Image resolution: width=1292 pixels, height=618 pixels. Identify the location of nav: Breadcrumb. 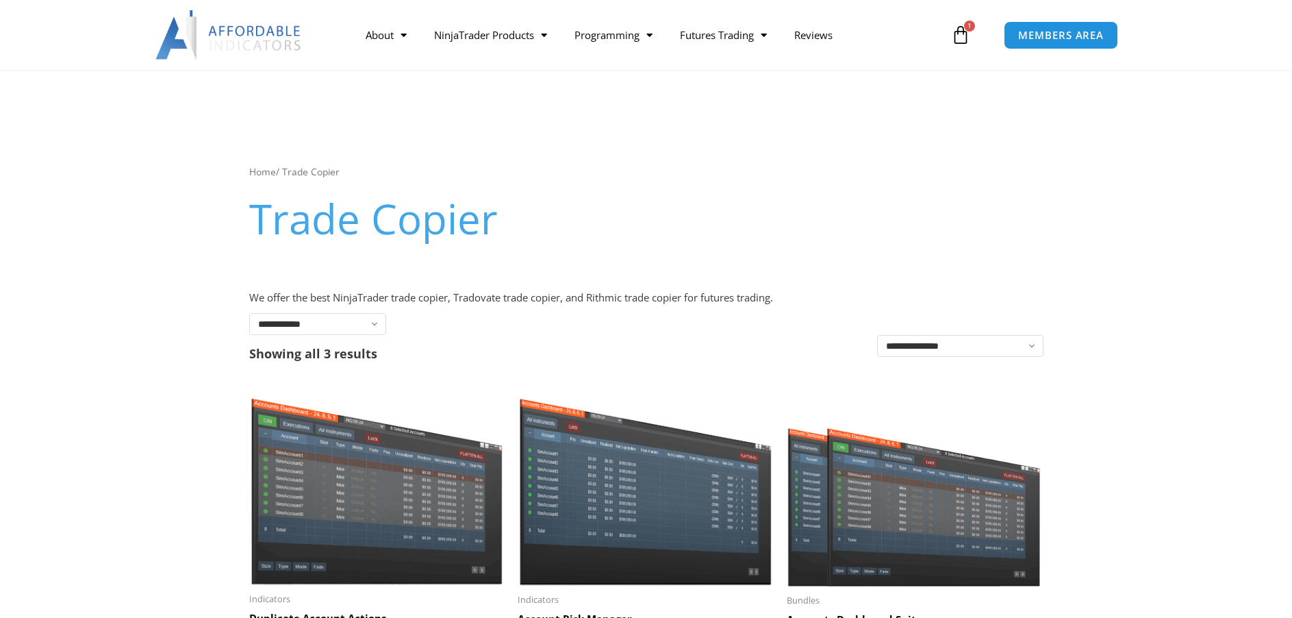
(647, 172).